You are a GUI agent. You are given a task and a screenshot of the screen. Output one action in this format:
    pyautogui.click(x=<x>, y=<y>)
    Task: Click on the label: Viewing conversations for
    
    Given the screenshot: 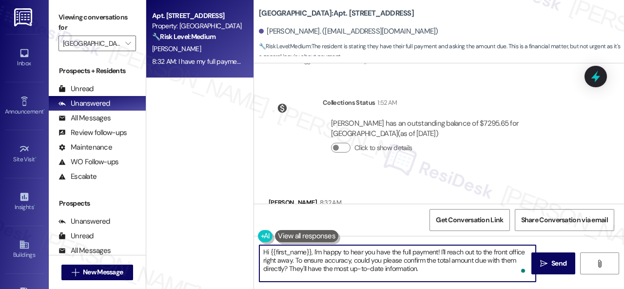 What is the action you would take?
    pyautogui.click(x=97, y=22)
    